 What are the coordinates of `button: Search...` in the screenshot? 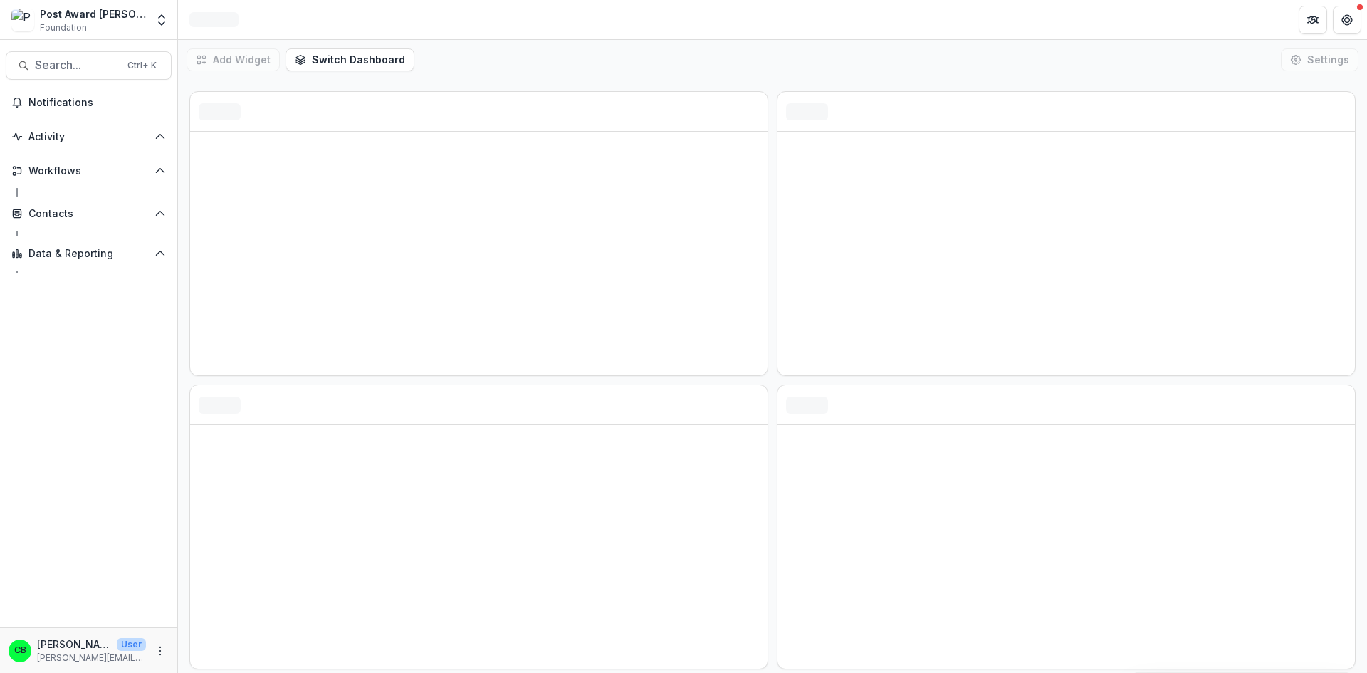 It's located at (88, 65).